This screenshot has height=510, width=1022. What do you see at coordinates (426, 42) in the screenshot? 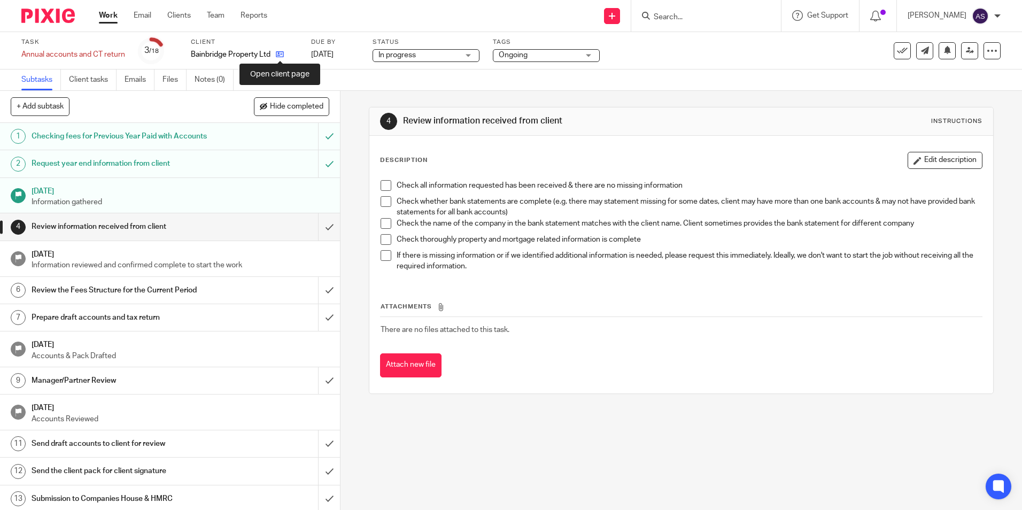
I see `label: Status` at bounding box center [426, 42].